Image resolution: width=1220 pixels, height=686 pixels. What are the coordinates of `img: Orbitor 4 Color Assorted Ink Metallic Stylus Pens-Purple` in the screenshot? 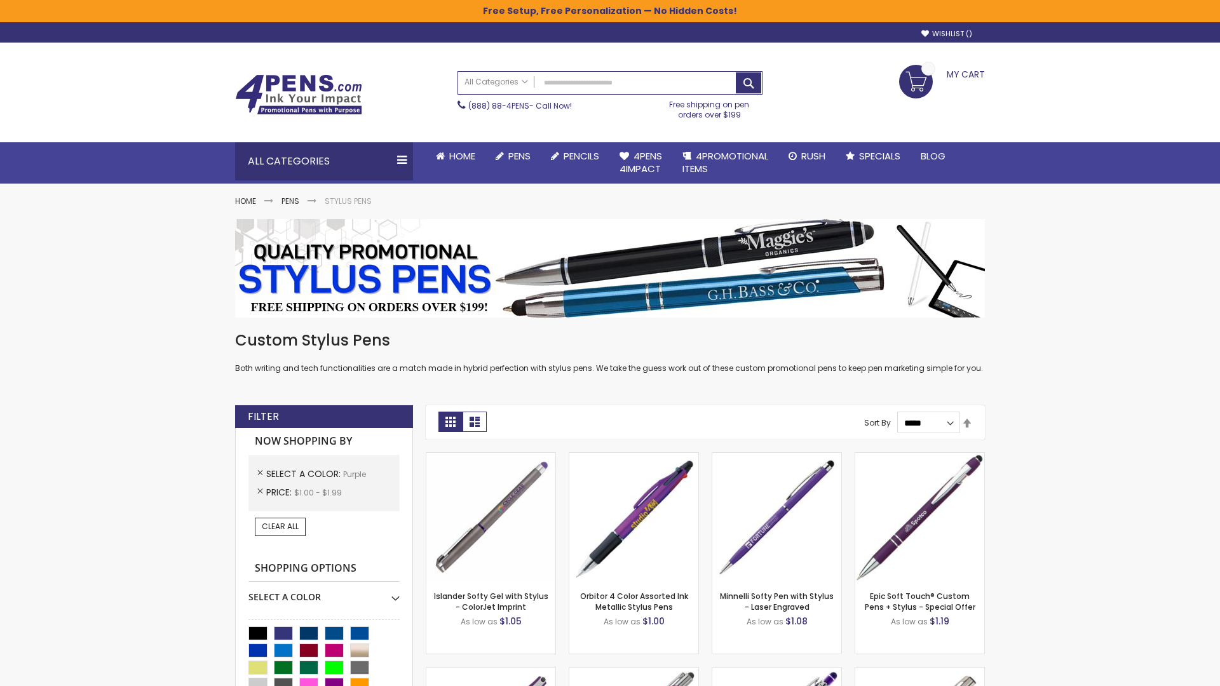 It's located at (633, 517).